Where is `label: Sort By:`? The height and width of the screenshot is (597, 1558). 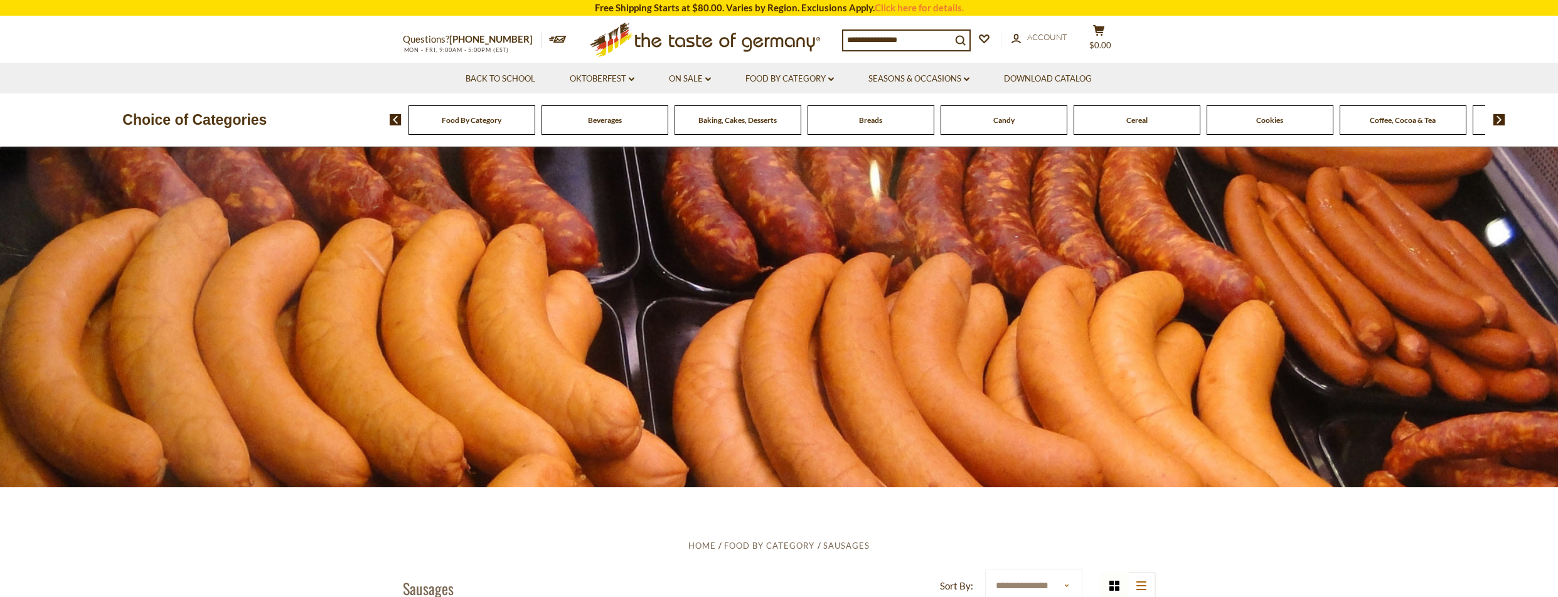
label: Sort By: is located at coordinates (956, 586).